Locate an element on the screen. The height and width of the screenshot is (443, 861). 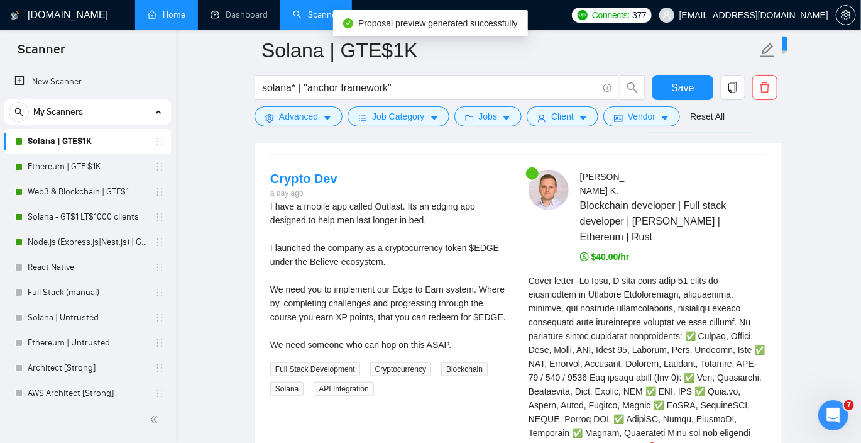
a: Ethereum | GTE $1K is located at coordinates (87, 167).